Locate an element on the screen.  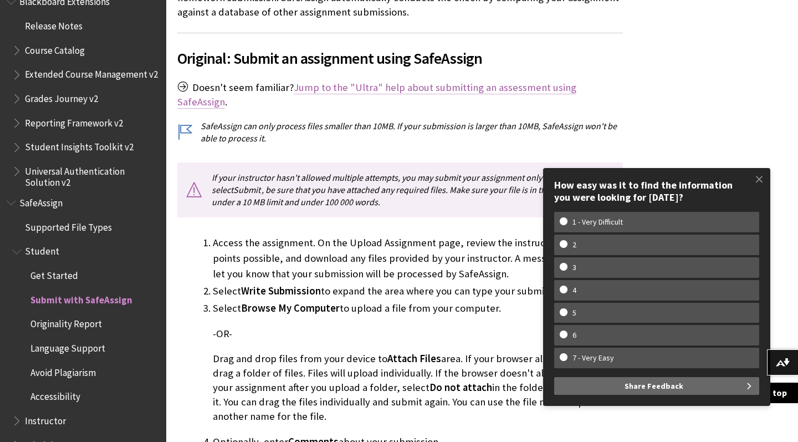
span: Share Feedback is located at coordinates (654, 386).